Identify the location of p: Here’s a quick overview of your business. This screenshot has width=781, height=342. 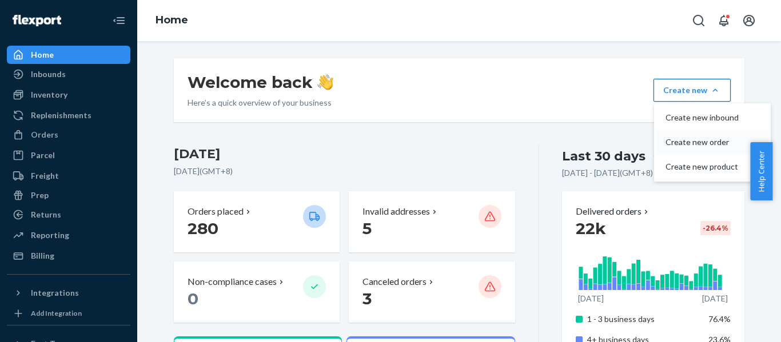
(260, 103).